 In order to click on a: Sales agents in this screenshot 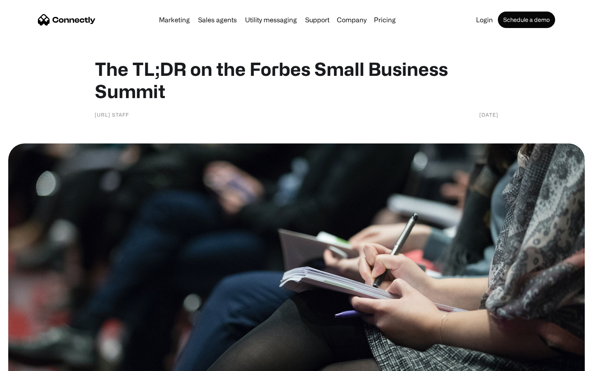, I will do `click(217, 20)`.